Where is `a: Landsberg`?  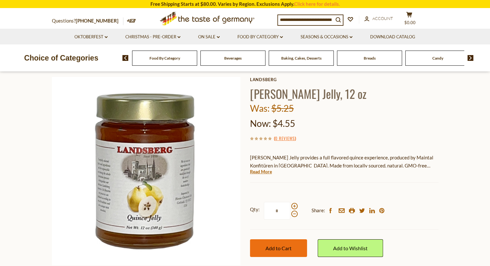 a: Landsberg is located at coordinates (344, 80).